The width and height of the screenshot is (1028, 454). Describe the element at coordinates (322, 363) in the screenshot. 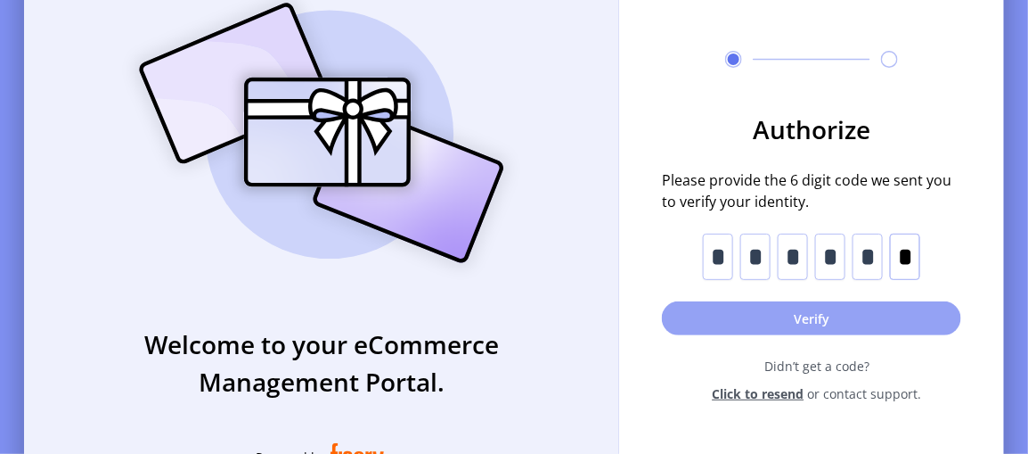

I see `h3: Welcome to your eCommerce Management Portal.` at that location.